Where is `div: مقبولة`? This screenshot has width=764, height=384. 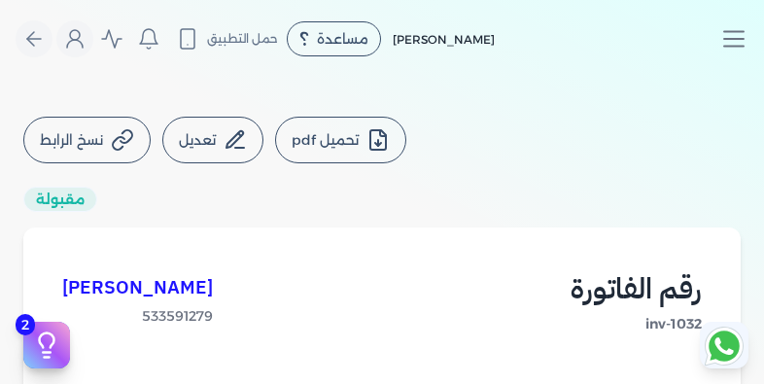 div: مقبولة is located at coordinates (60, 199).